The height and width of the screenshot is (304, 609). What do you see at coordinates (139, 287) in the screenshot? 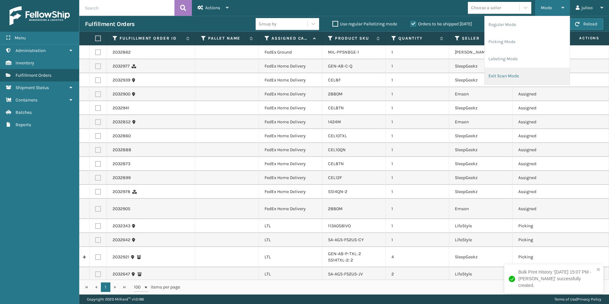
I see `span: 100` at bounding box center [139, 287].